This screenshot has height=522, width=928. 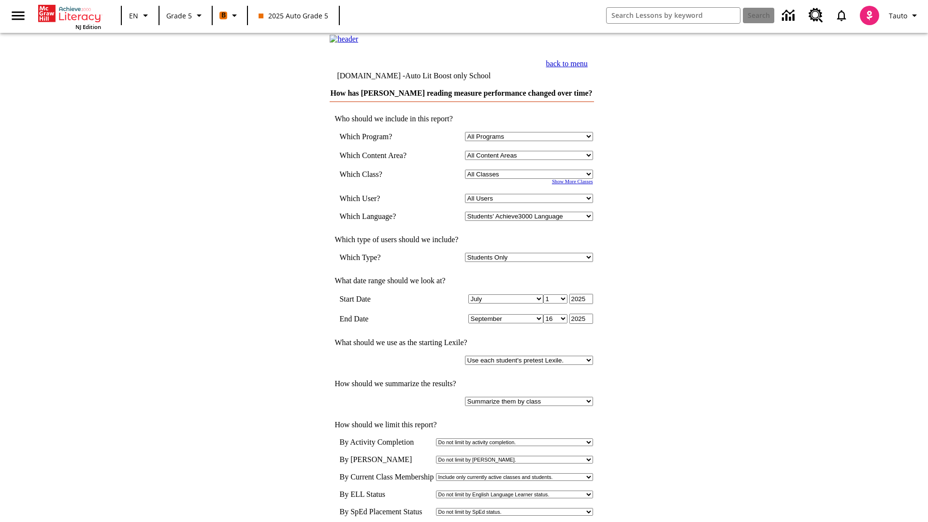 What do you see at coordinates (140, 15) in the screenshot?
I see `button: Language: EN, Select a language` at bounding box center [140, 15].